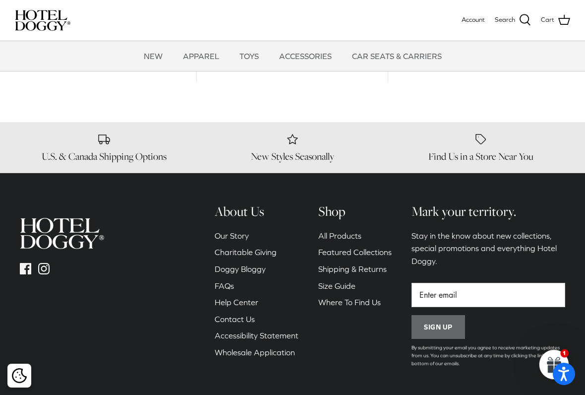 The width and height of the screenshot is (585, 395). I want to click on a: Facebook, so click(25, 268).